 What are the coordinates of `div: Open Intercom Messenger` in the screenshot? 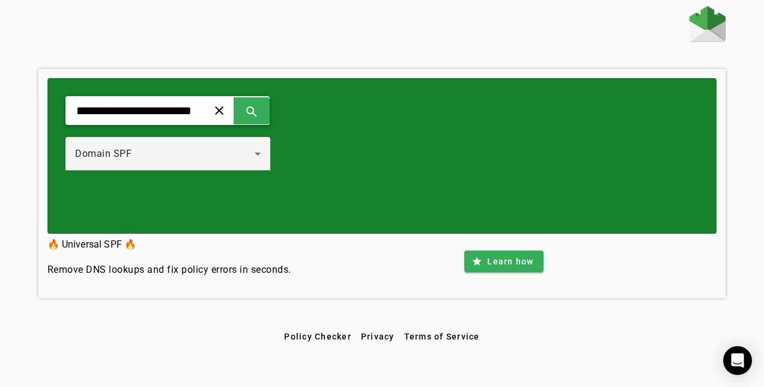 It's located at (737, 360).